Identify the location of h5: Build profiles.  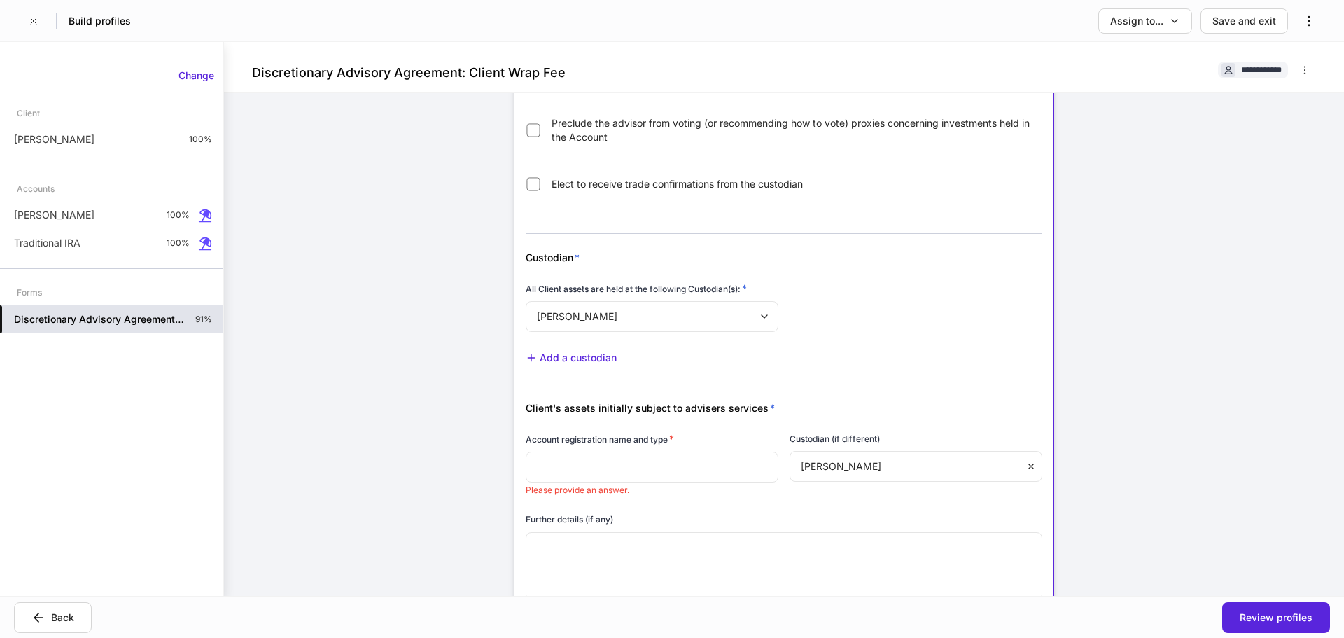
(99, 21).